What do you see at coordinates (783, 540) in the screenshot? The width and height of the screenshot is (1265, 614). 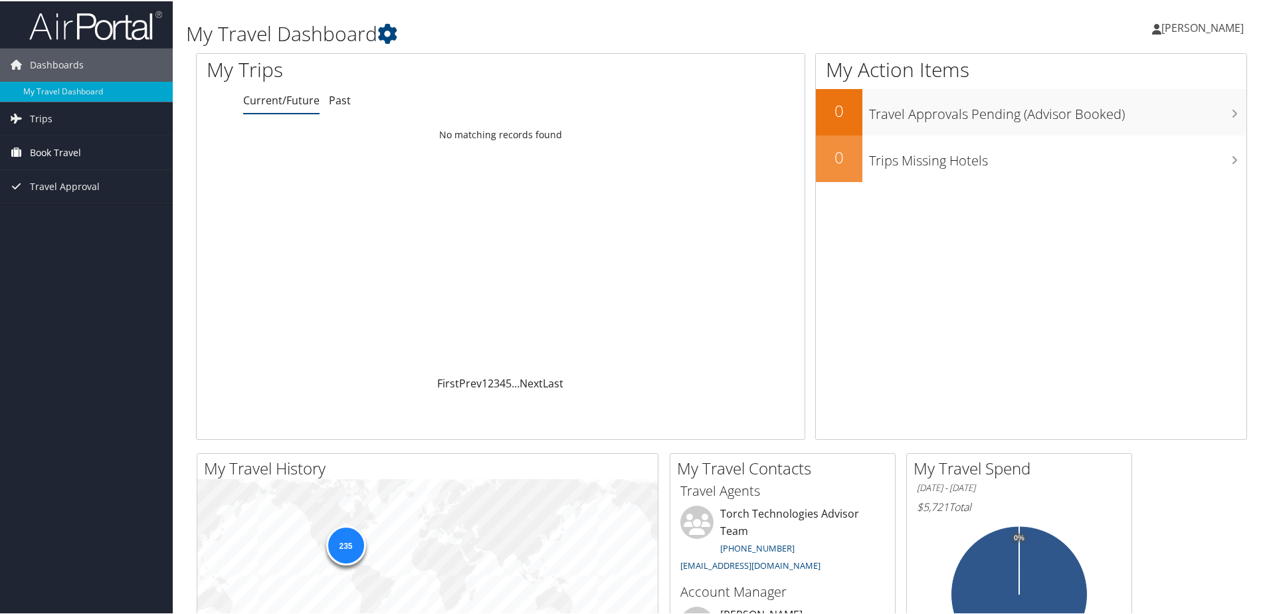 I see `li: Torch Technologies Advisor Team` at bounding box center [783, 540].